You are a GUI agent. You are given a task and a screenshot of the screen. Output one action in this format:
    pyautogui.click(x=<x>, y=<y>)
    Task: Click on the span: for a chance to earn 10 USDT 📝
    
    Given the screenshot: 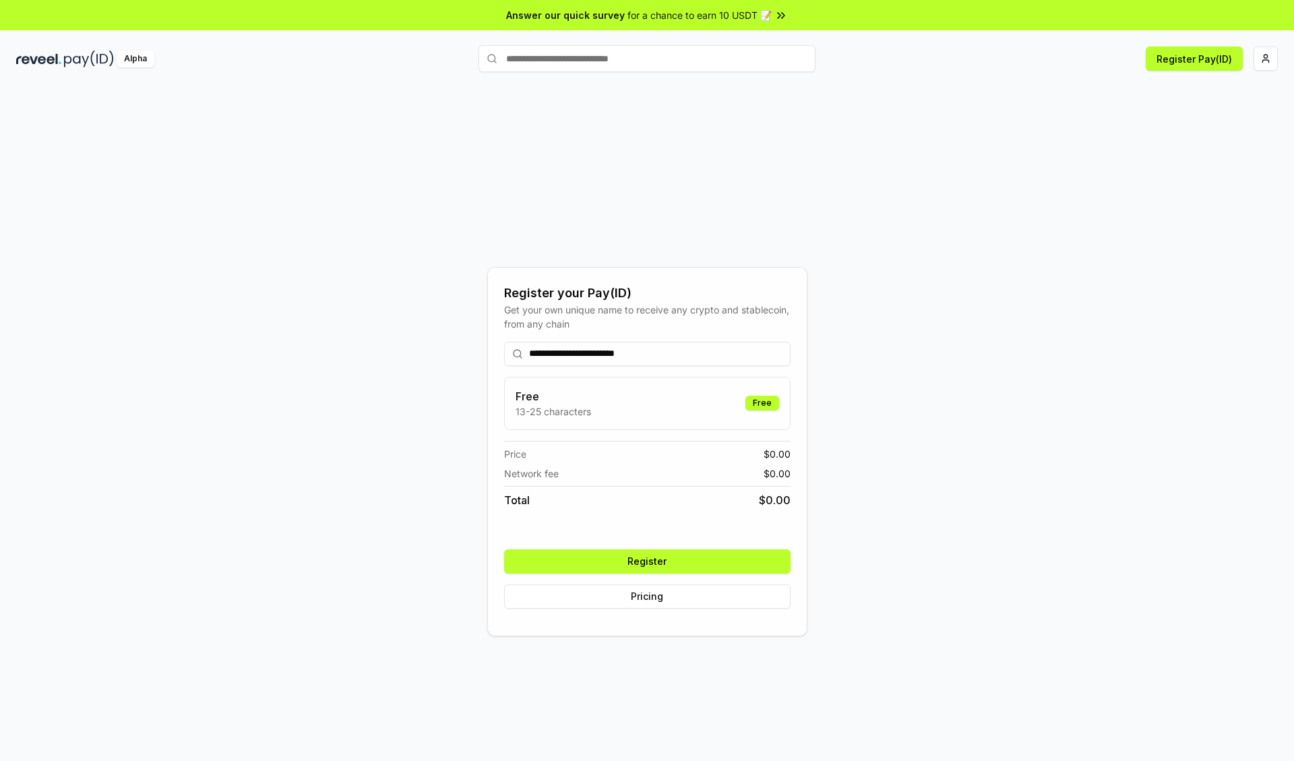 What is the action you would take?
    pyautogui.click(x=700, y=15)
    